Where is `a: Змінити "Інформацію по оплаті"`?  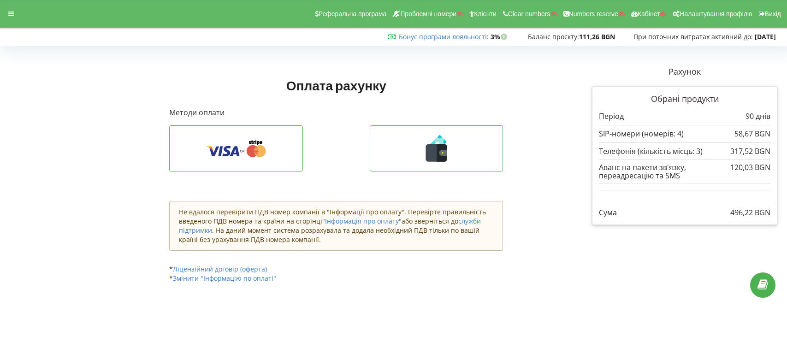
a: Змінити "Інформацію по оплаті" is located at coordinates (224, 278).